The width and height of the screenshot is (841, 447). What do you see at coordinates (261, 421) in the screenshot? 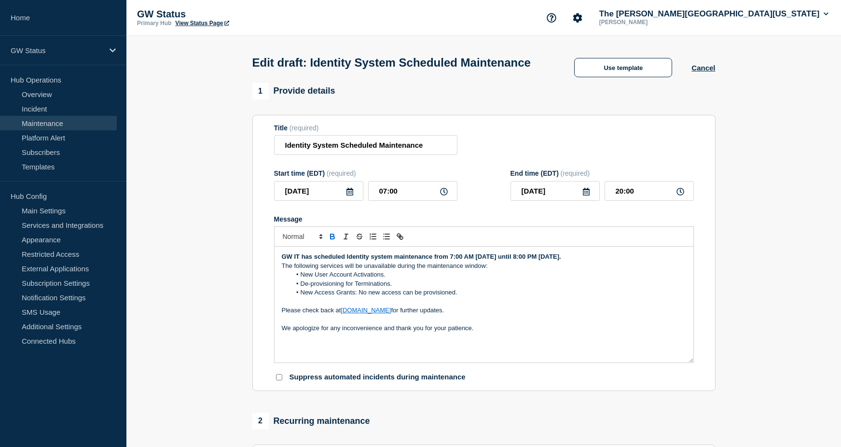
I see `span: 2` at bounding box center [261, 421].